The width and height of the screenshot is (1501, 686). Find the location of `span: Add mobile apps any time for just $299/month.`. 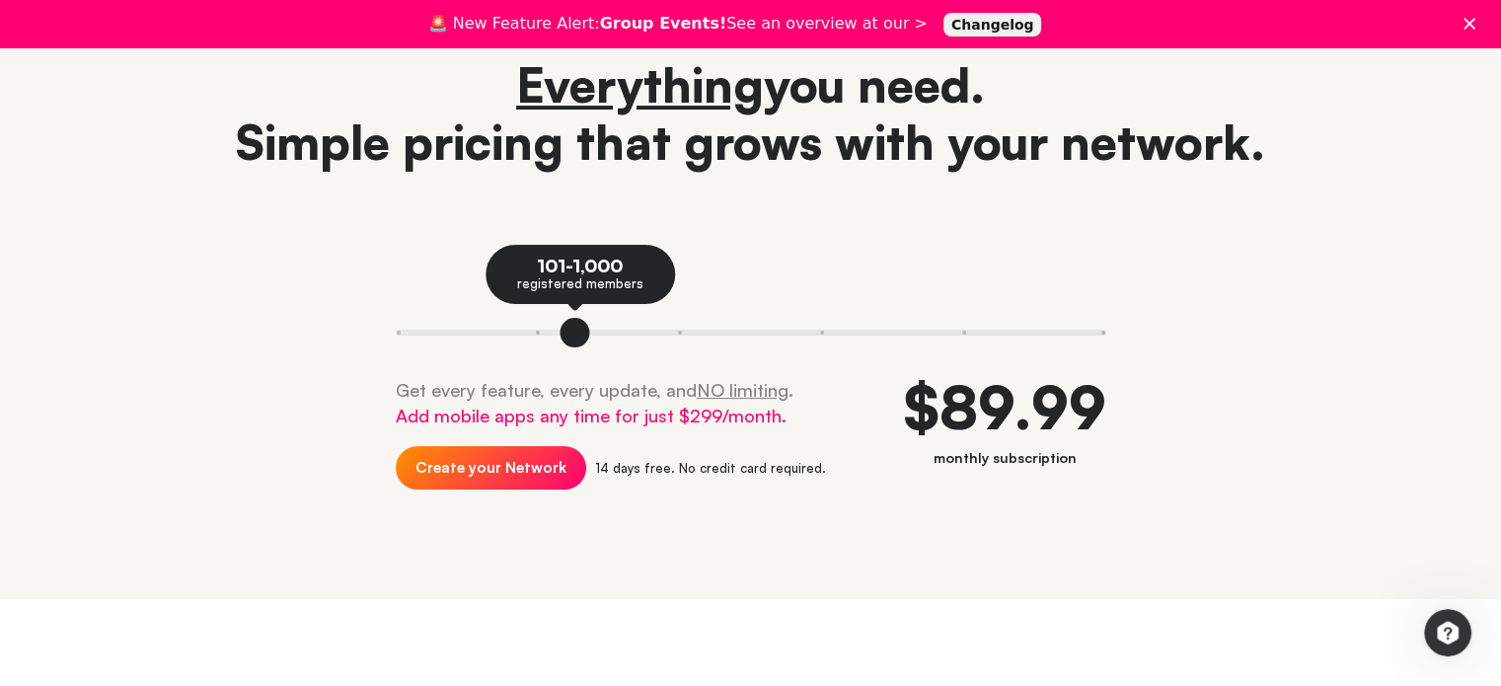

span: Add mobile apps any time for just $299/month. is located at coordinates (591, 415).